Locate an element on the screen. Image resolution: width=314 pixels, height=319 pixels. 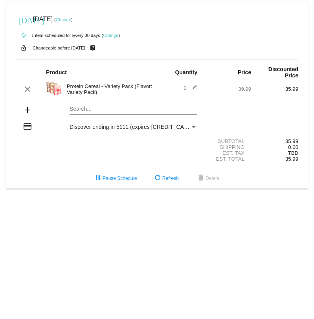
span: TBD is located at coordinates (293, 153).